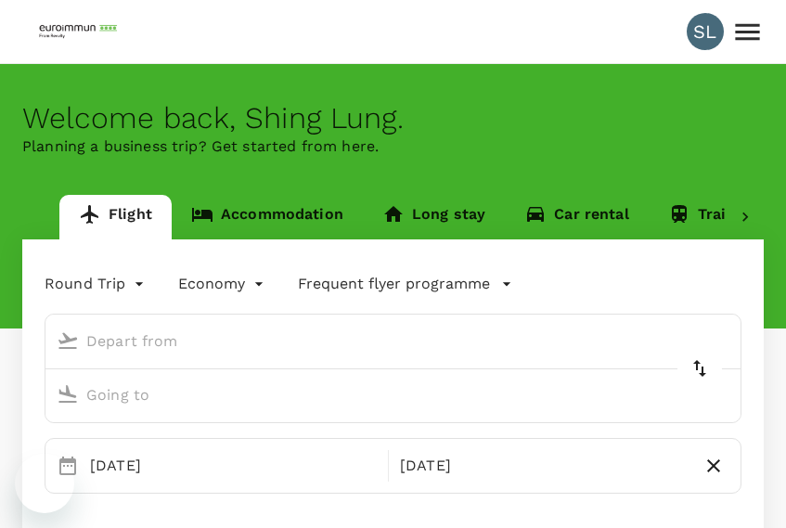 The height and width of the screenshot is (528, 786). I want to click on a: Train, so click(701, 217).